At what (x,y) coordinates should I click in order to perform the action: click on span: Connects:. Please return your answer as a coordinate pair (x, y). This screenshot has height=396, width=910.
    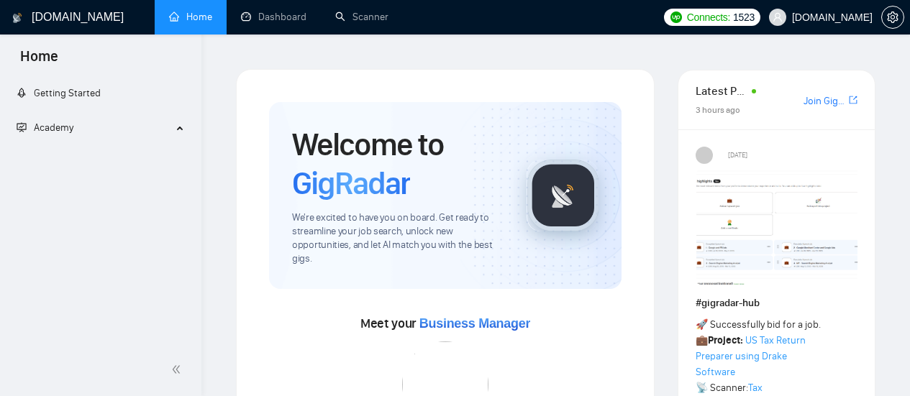
    Looking at the image, I should click on (709, 17).